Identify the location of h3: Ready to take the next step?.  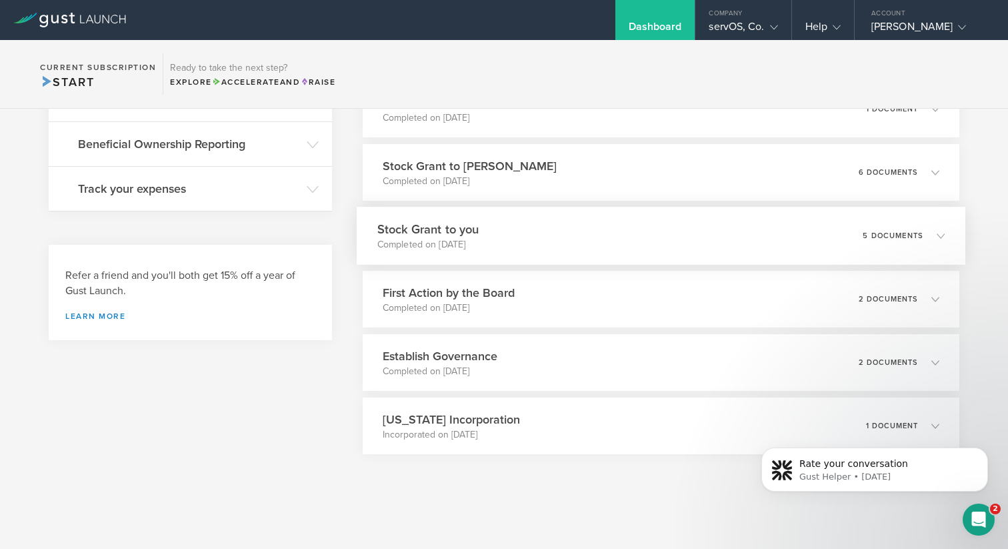
(253, 68).